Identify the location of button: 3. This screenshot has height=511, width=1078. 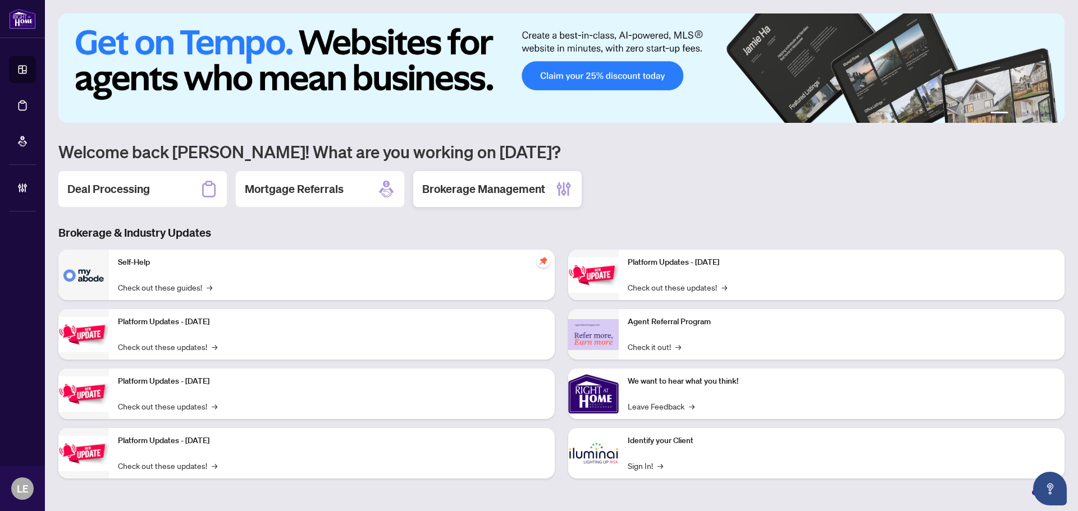
(1024, 114).